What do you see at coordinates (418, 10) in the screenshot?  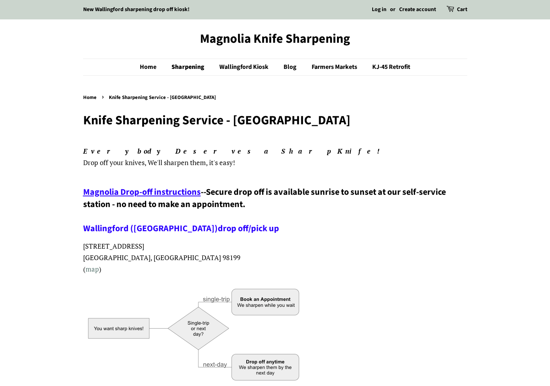 I see `a: Create account` at bounding box center [418, 10].